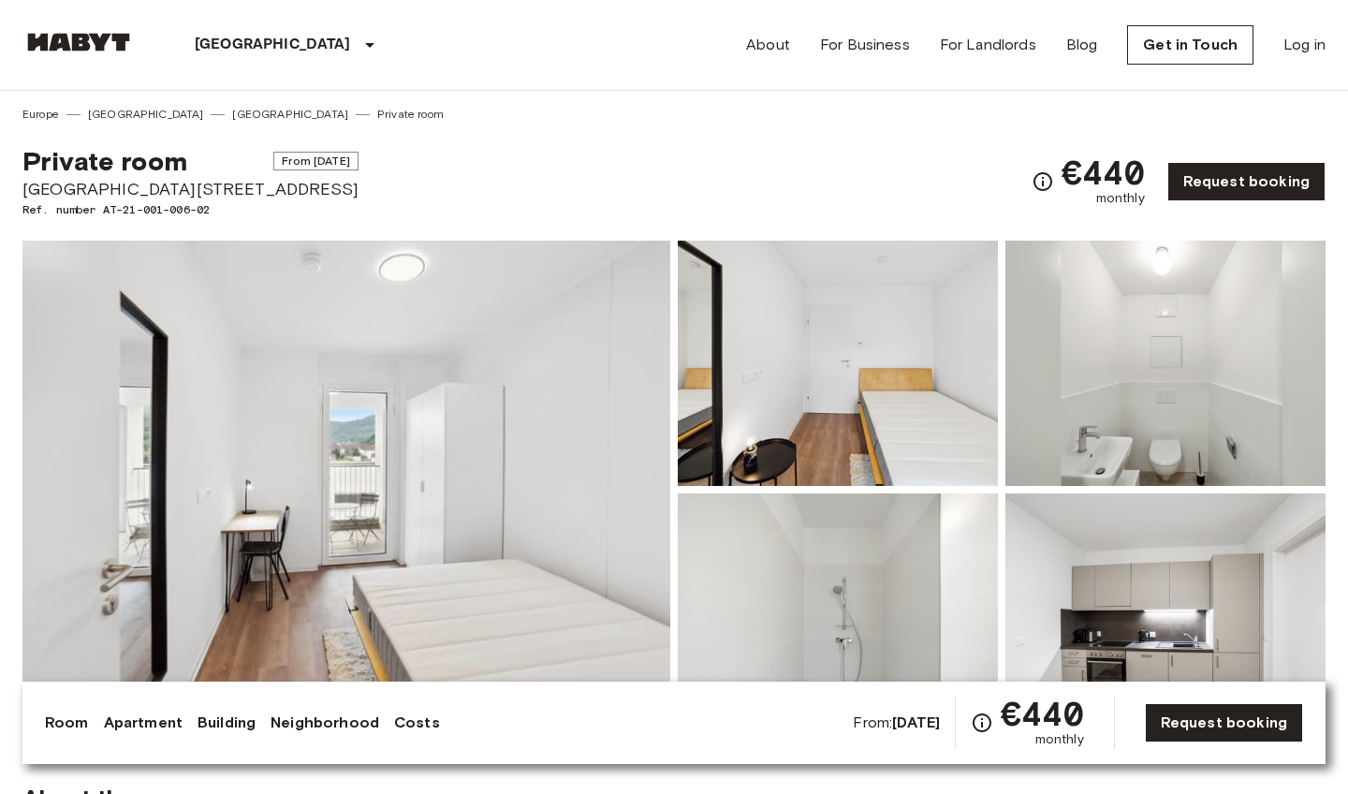 The height and width of the screenshot is (794, 1348). What do you see at coordinates (417, 723) in the screenshot?
I see `a: Costs` at bounding box center [417, 723].